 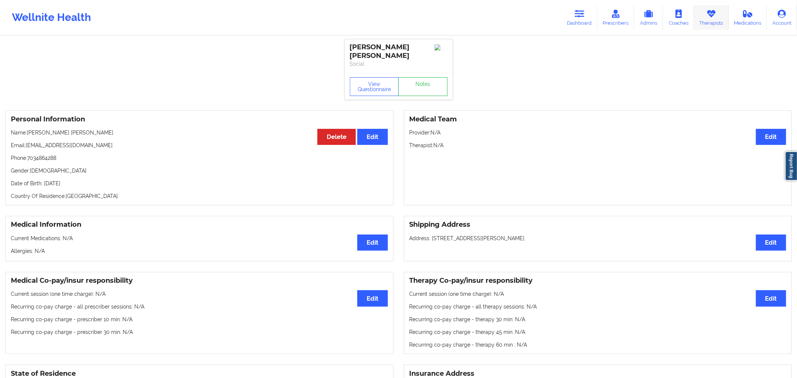 I want to click on a: Prescribers, so click(x=616, y=18).